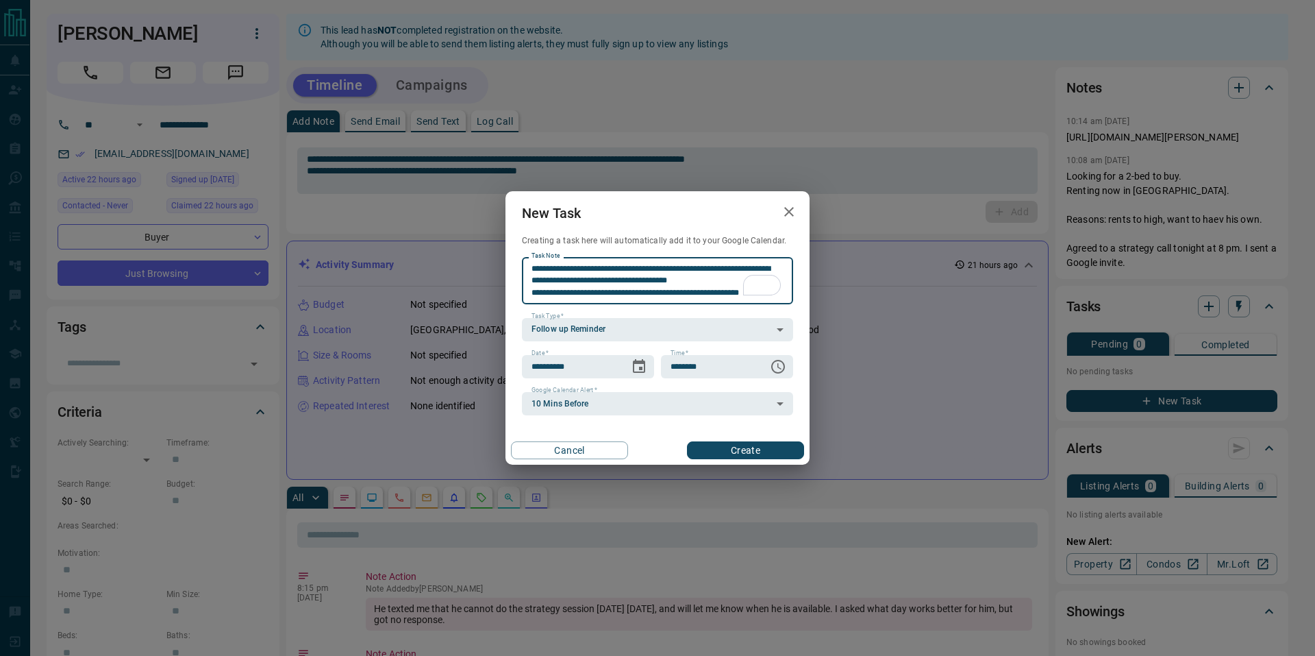  What do you see at coordinates (778, 367) in the screenshot?
I see `button: Choose time, selected time is 6:00 AM` at bounding box center [778, 367].